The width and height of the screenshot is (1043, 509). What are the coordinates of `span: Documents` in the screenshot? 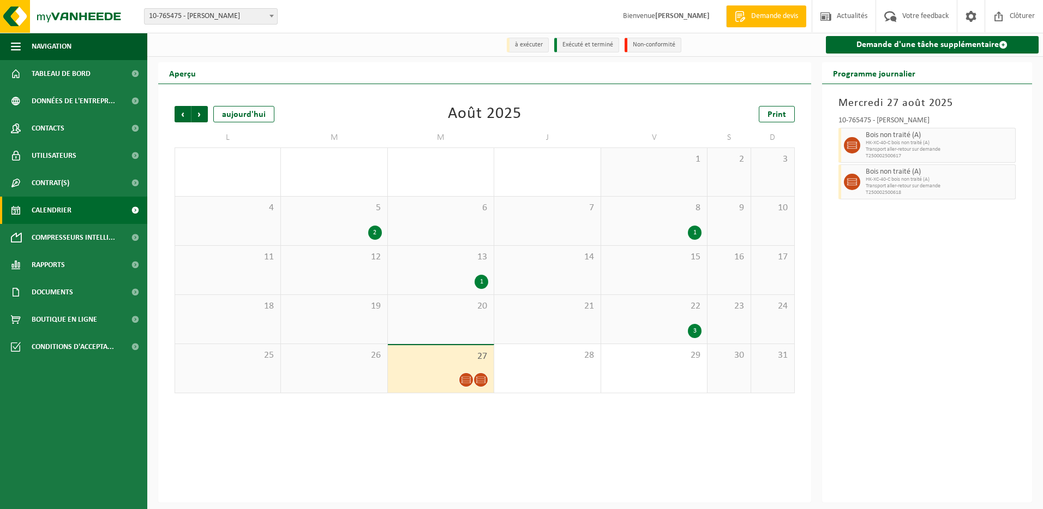 It's located at (52, 292).